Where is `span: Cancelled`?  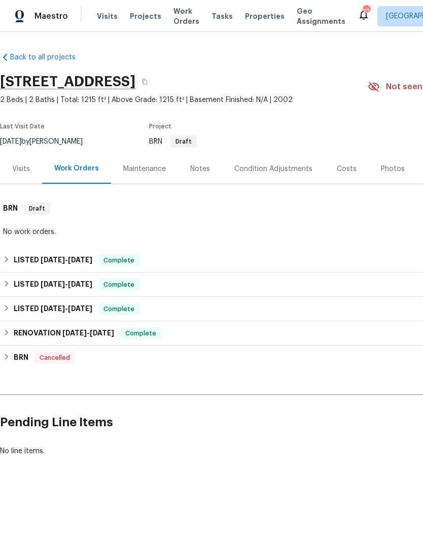 span: Cancelled is located at coordinates (55, 358).